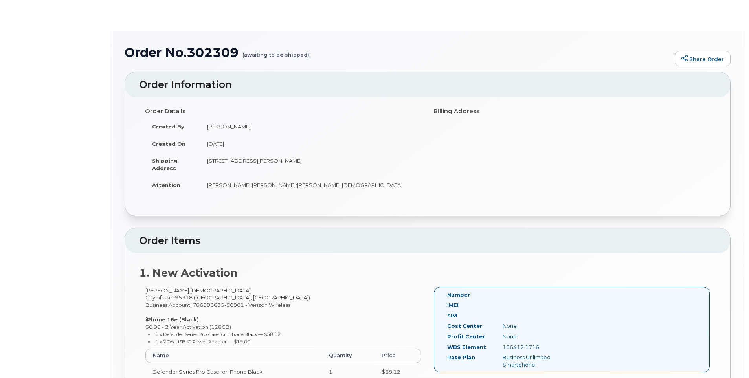 The height and width of the screenshot is (378, 749). What do you see at coordinates (467, 347) in the screenshot?
I see `label: WBS Element` at bounding box center [467, 347].